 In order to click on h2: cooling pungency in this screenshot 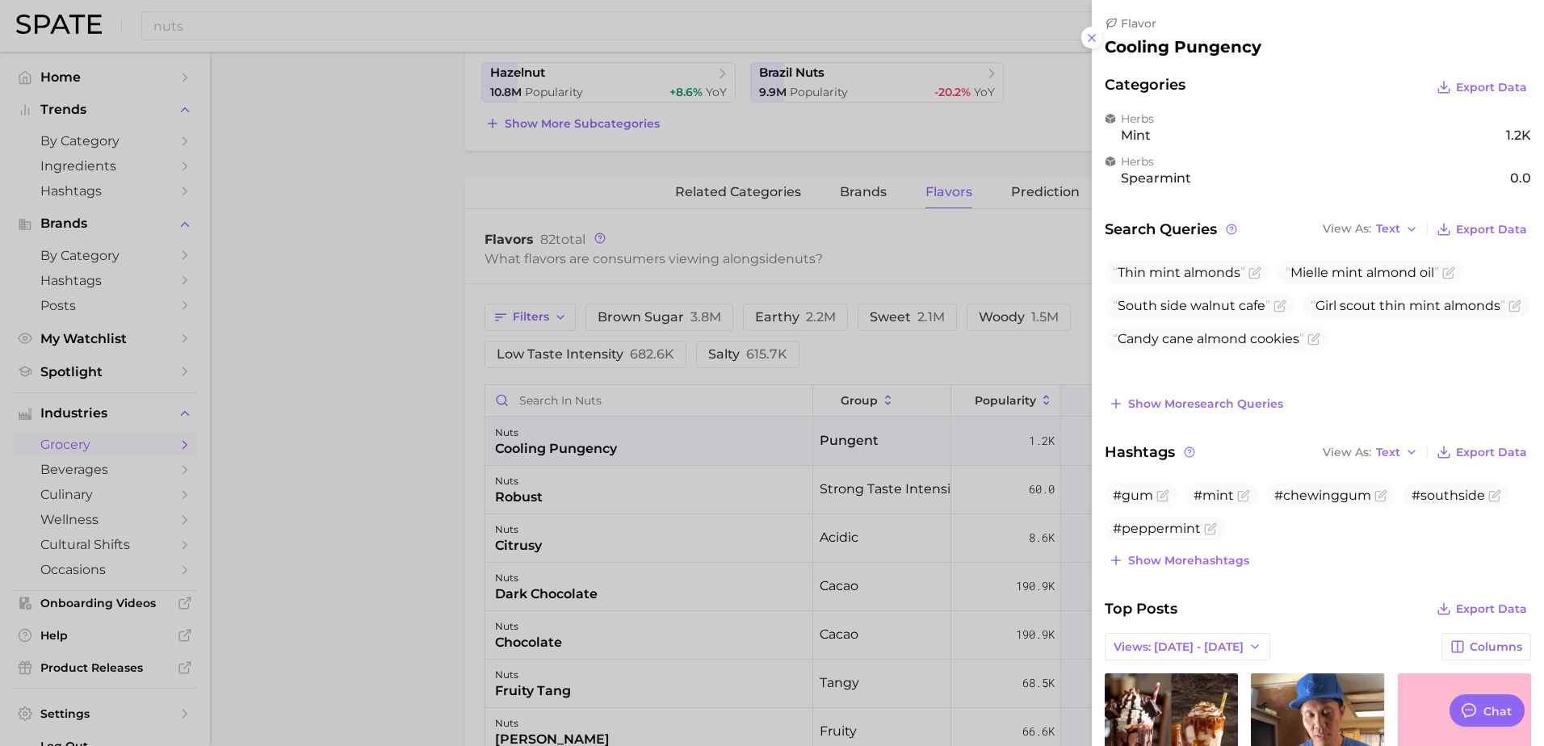, I will do `click(1183, 47)`.